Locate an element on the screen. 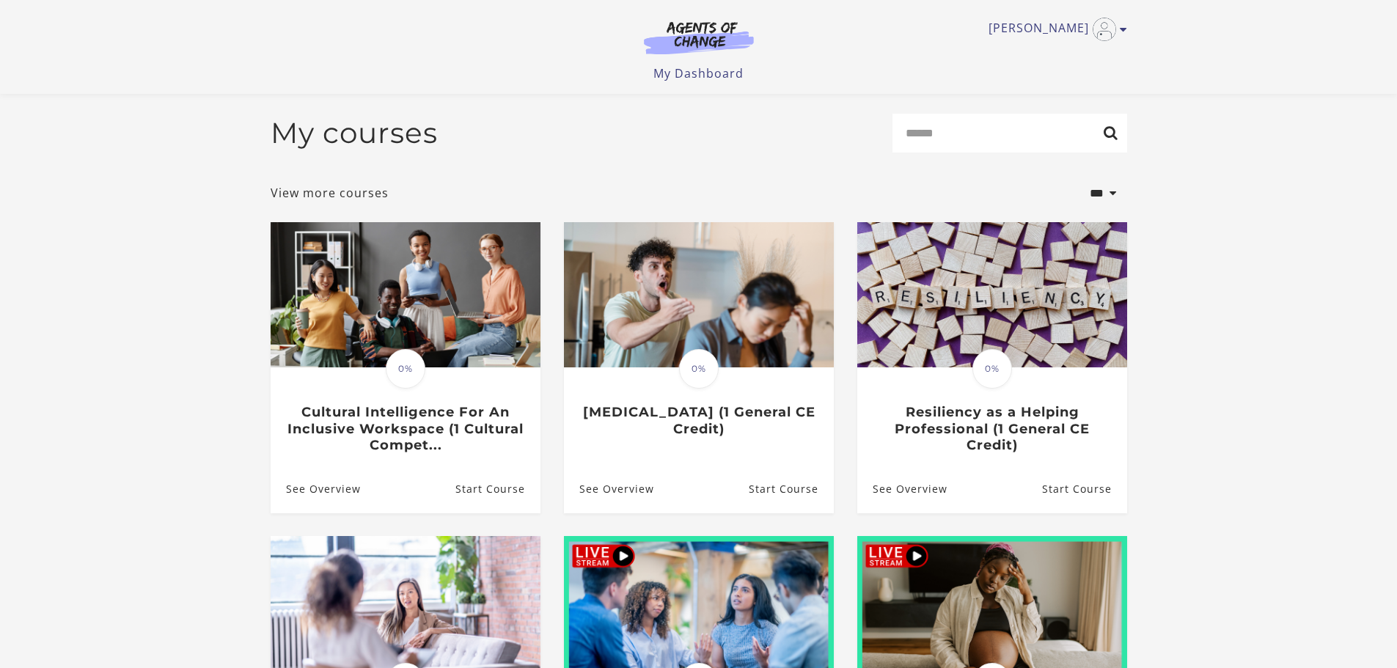 Image resolution: width=1397 pixels, height=668 pixels. a: Cultural Intelligence For An Inclusive Workspace (1 Cultural Compet...: Resume Course is located at coordinates (497, 488).